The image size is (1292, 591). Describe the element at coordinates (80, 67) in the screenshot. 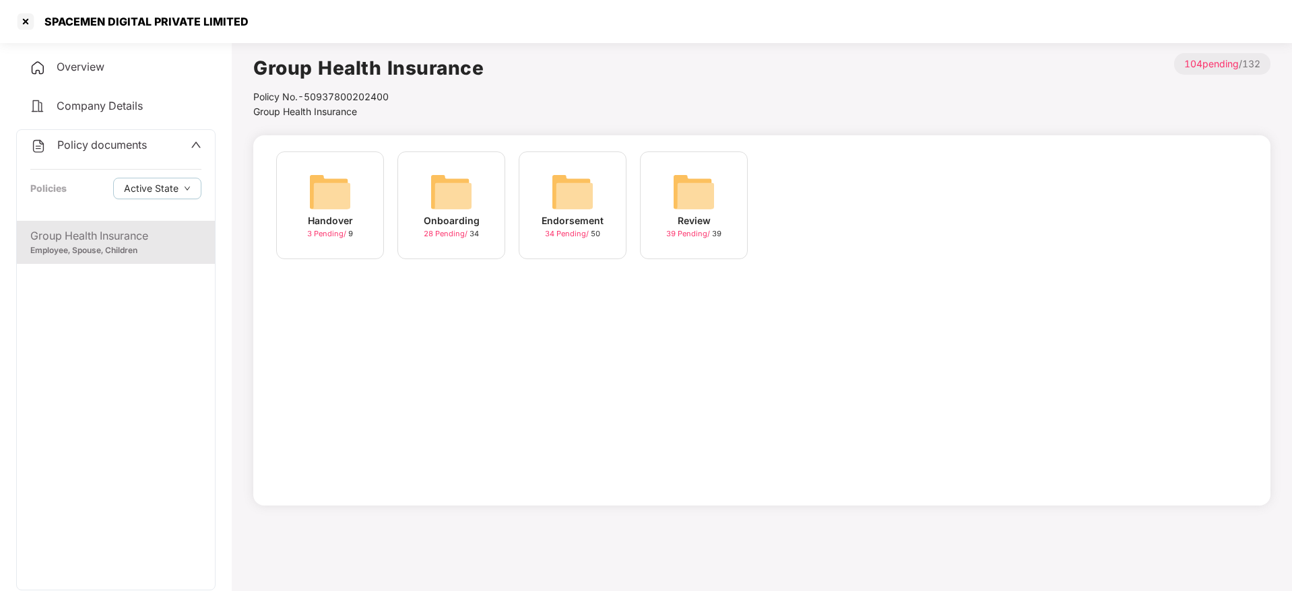

I see `span: Overview` at that location.